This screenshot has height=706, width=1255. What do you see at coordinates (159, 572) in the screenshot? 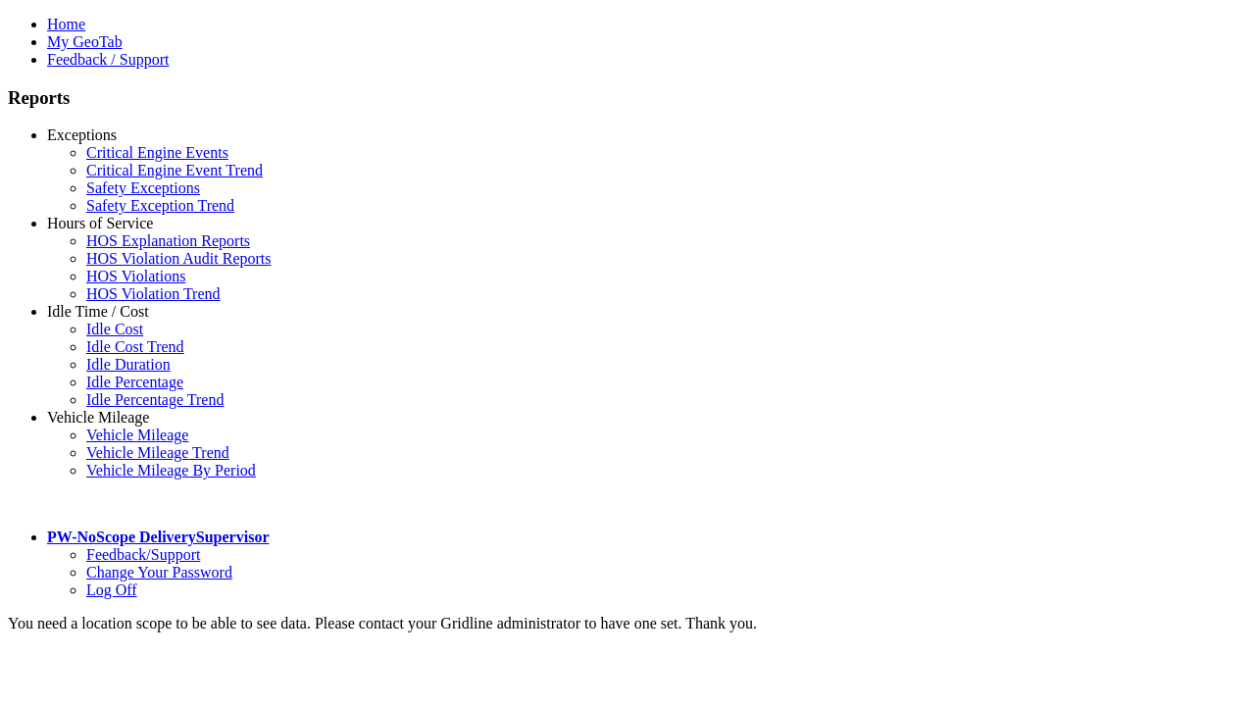
I see `a: Change Your Password` at bounding box center [159, 572].